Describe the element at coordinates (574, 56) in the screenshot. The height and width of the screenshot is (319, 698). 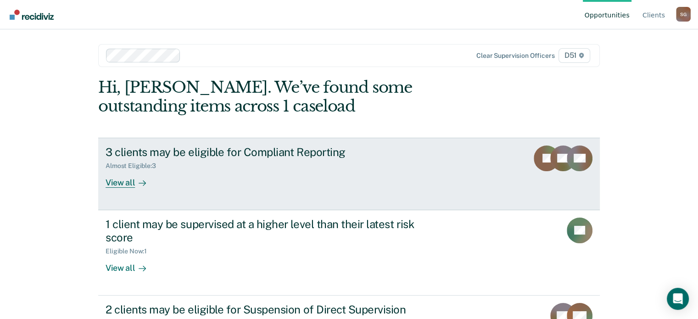
I see `span: D51` at that location.